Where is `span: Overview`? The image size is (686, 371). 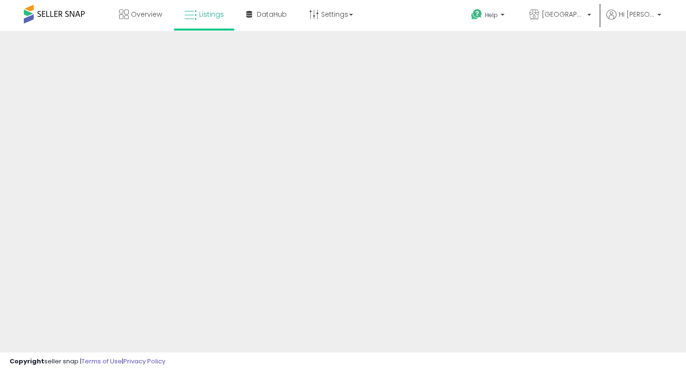 span: Overview is located at coordinates (146, 14).